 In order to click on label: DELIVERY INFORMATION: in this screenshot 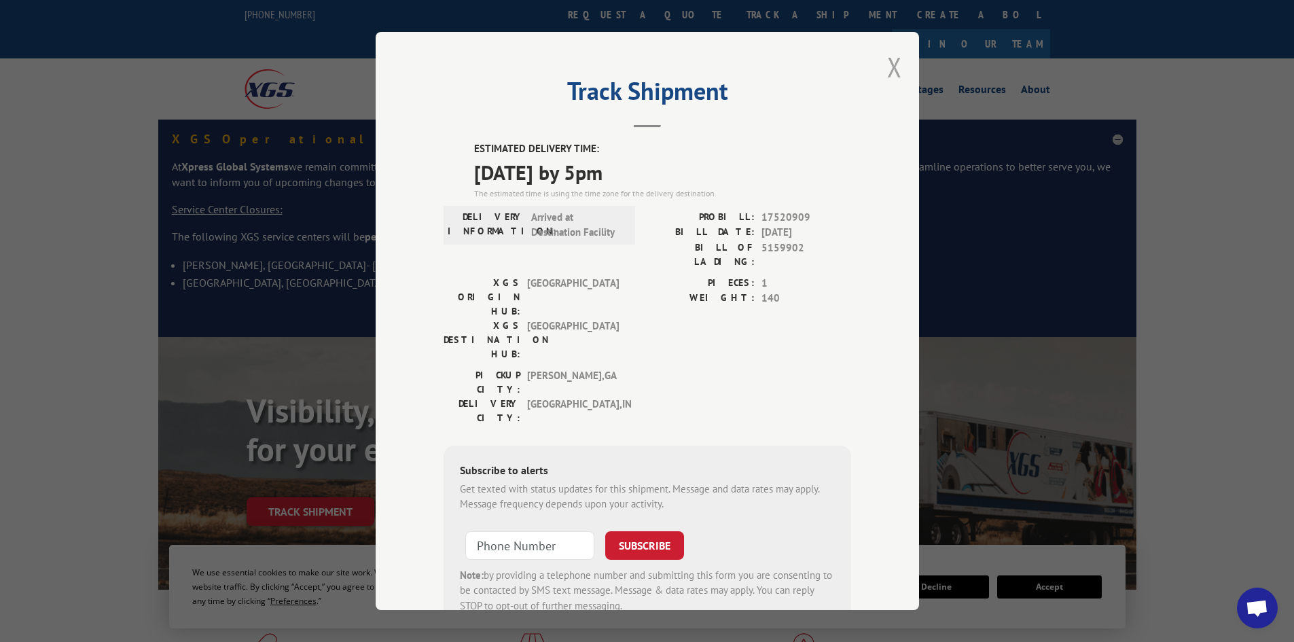, I will do `click(485, 225)`.